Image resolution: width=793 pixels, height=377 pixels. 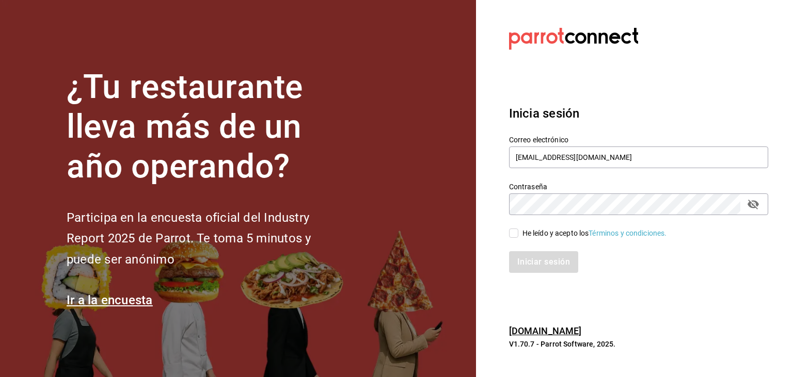 What do you see at coordinates (627, 233) in the screenshot?
I see `a: Términos y condiciones.` at bounding box center [627, 233].